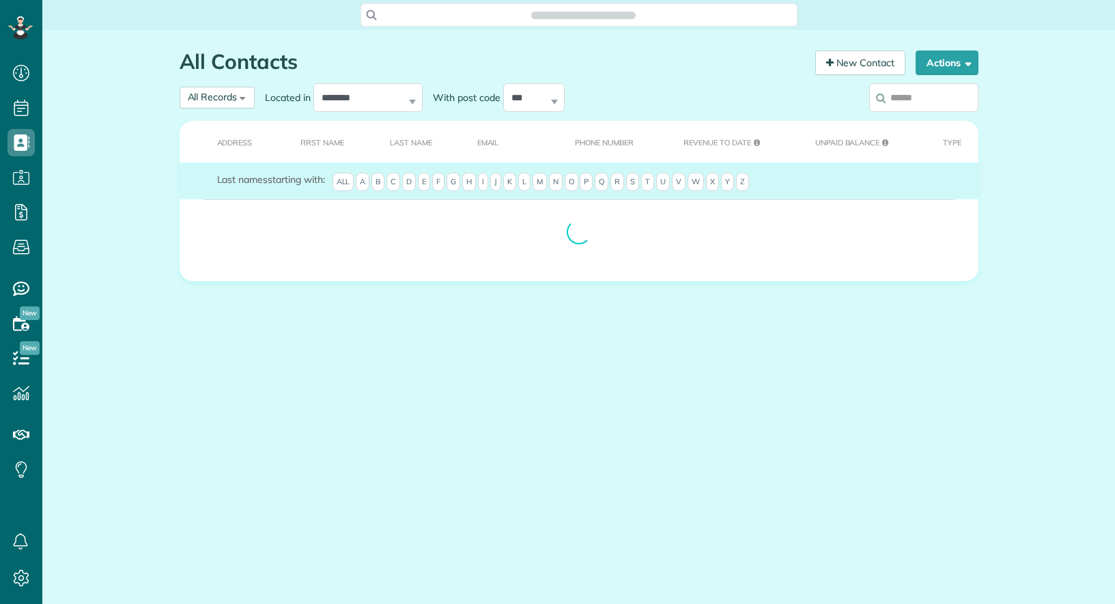  What do you see at coordinates (712, 182) in the screenshot?
I see `span: X` at bounding box center [712, 182].